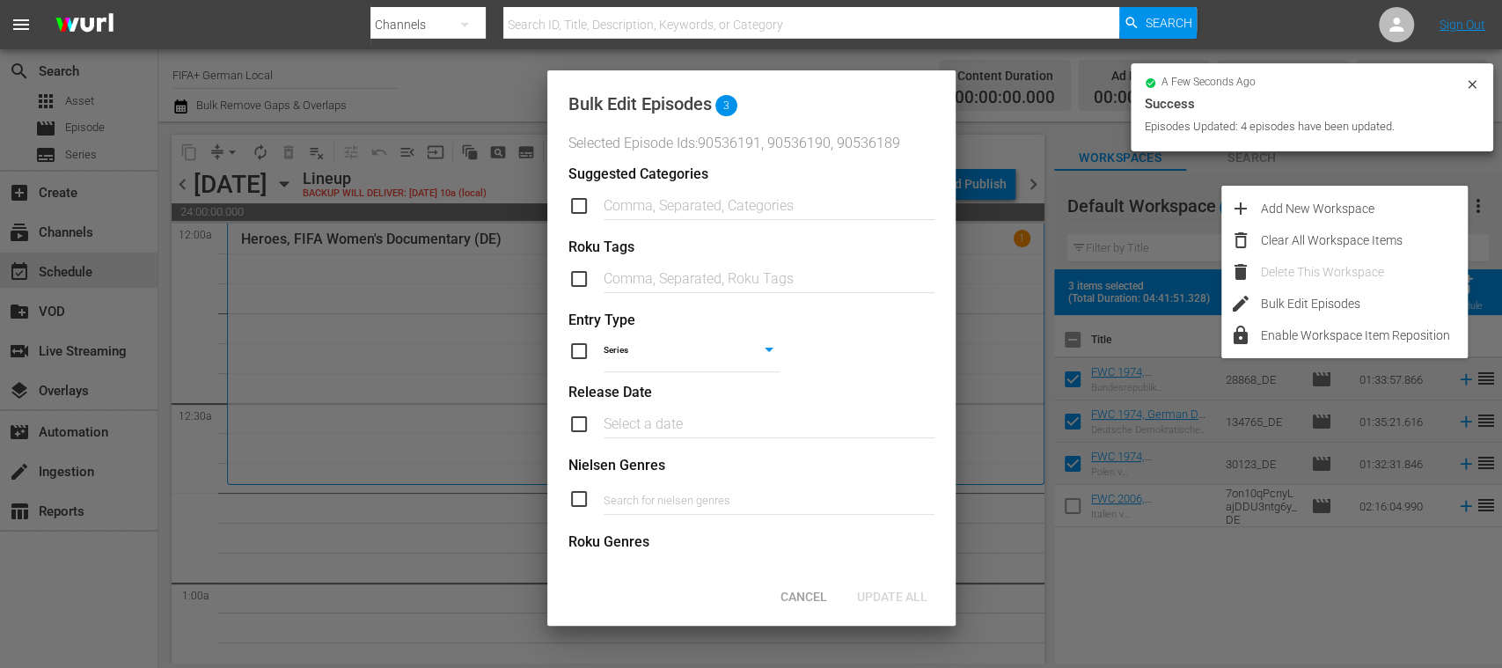 The height and width of the screenshot is (668, 1502). I want to click on span: lock, so click(1241, 335).